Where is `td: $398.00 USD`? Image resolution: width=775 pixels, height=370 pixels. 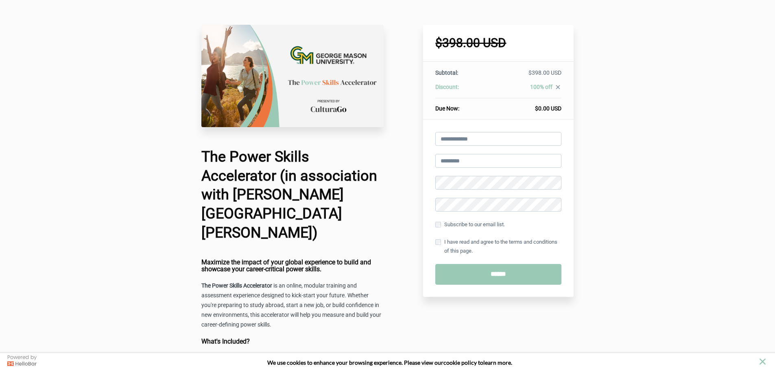
td: $398.00 USD is located at coordinates (525, 76).